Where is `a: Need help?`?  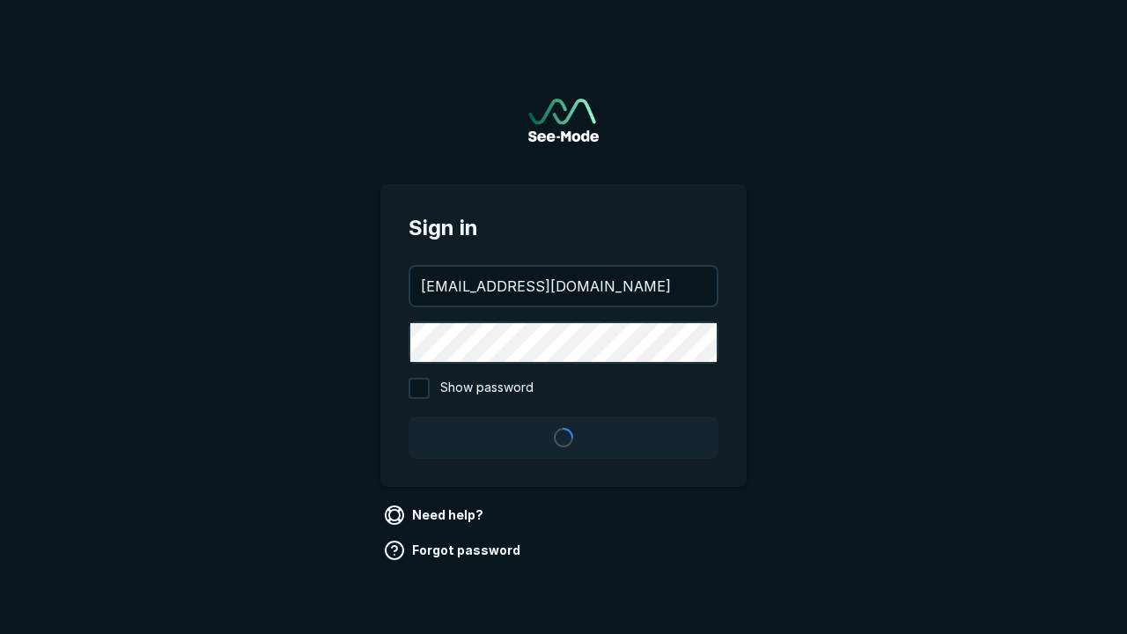
a: Need help? is located at coordinates (435, 515).